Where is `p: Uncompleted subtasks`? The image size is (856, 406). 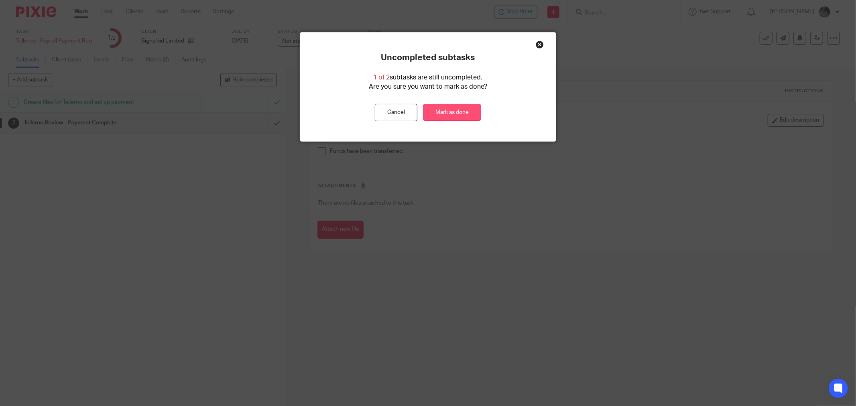
p: Uncompleted subtasks is located at coordinates (428, 58).